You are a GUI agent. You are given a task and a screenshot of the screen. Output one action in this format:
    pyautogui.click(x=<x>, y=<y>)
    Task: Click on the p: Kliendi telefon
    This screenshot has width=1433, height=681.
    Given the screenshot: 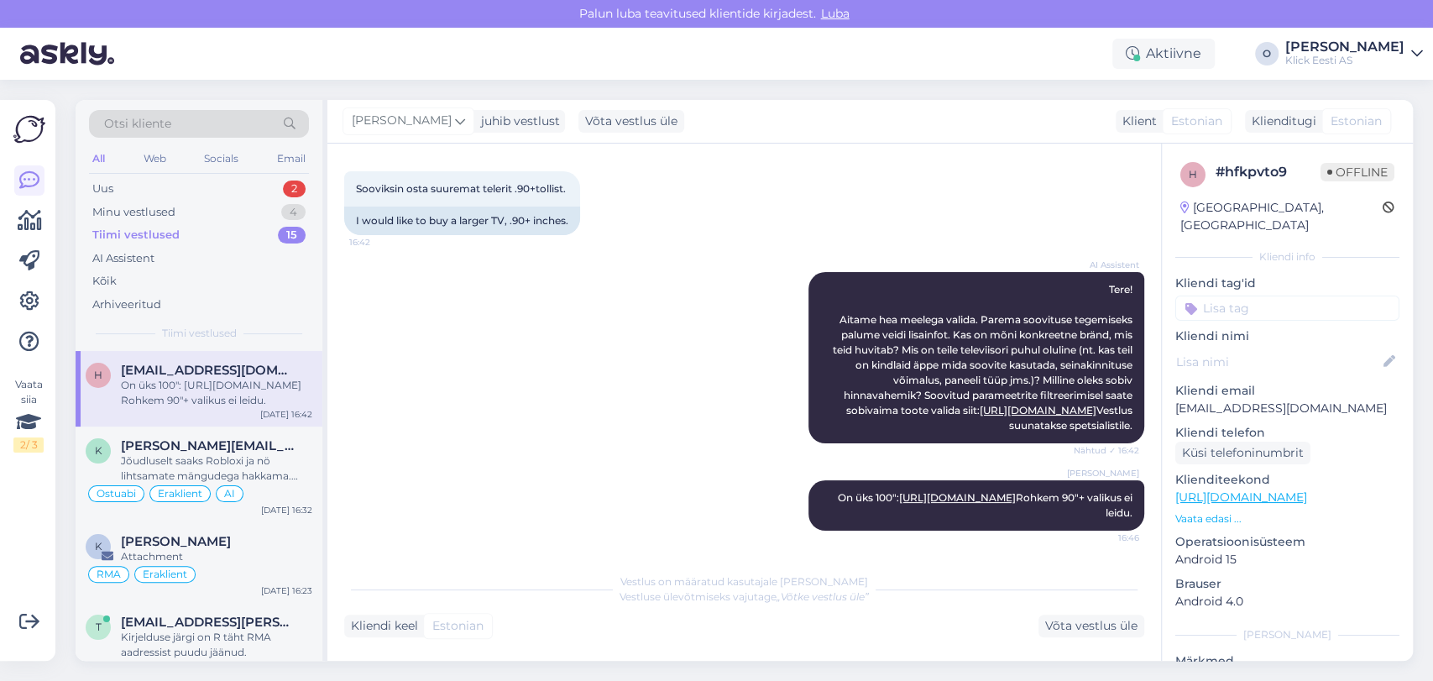 What is the action you would take?
    pyautogui.click(x=1287, y=432)
    